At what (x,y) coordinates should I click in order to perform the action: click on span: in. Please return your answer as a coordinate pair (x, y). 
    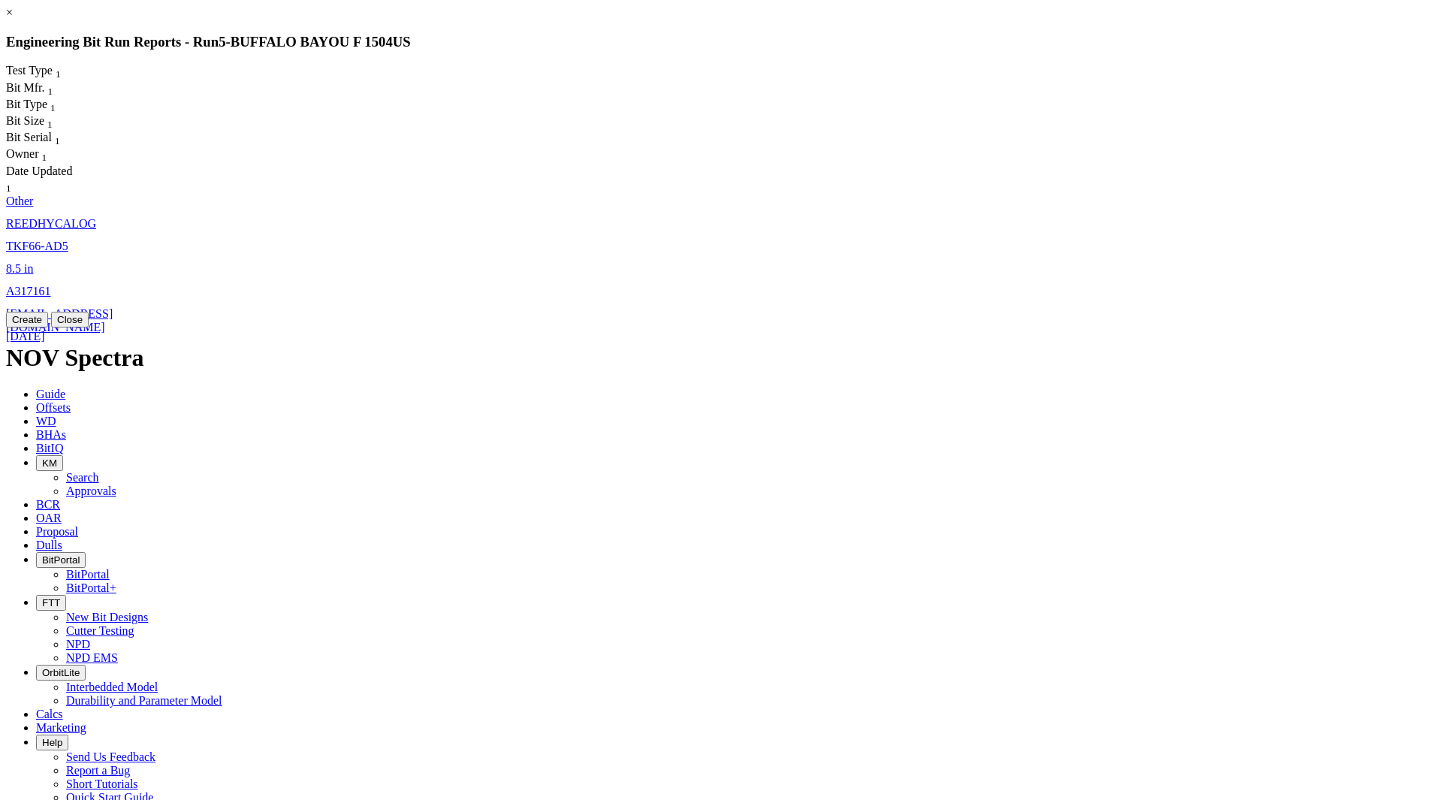
    Looking at the image, I should click on (29, 268).